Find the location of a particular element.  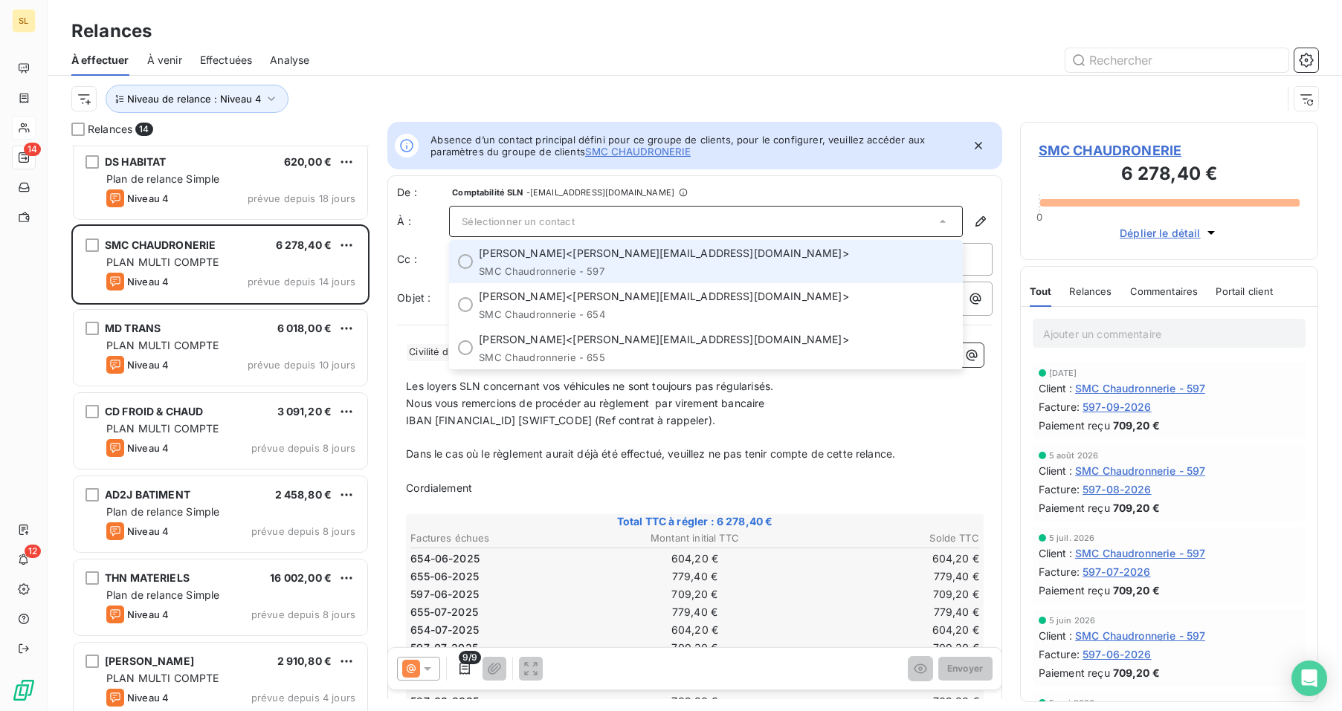

span: Portail client is located at coordinates (1243, 291).